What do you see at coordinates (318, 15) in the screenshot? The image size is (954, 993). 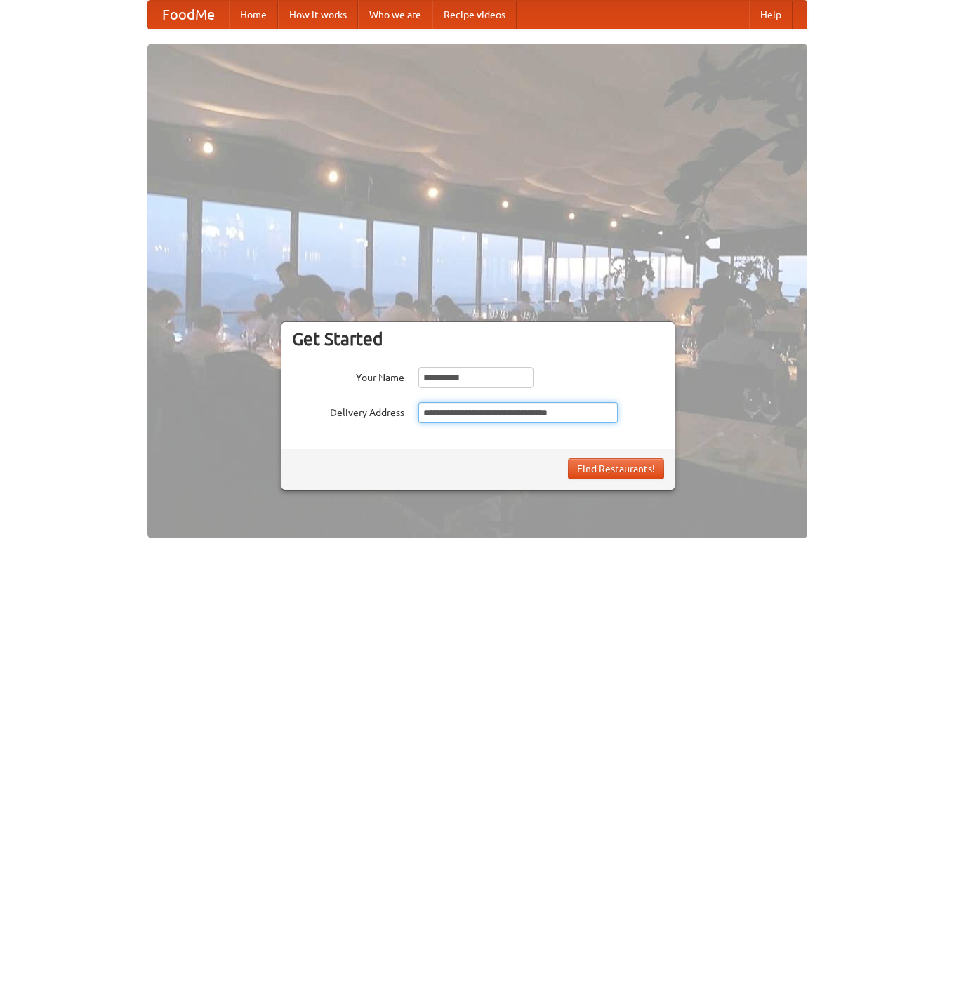 I see `a: How it works` at bounding box center [318, 15].